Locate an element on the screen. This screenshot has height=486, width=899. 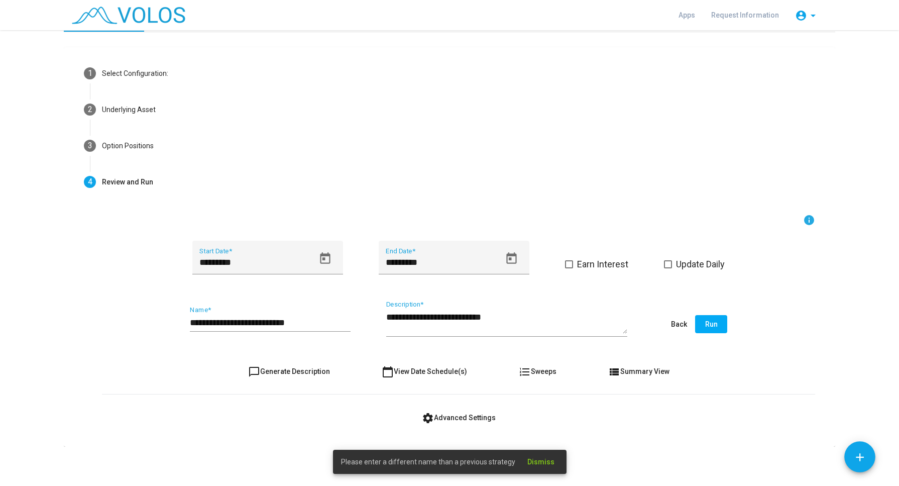
span: Generate Description is located at coordinates (289, 371).